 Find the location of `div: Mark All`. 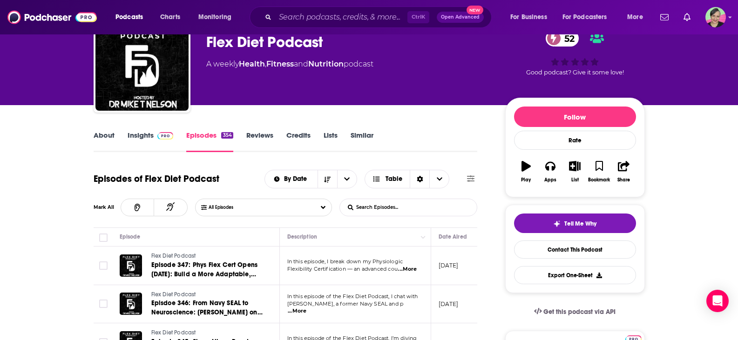

div: Mark All is located at coordinates (107, 208).